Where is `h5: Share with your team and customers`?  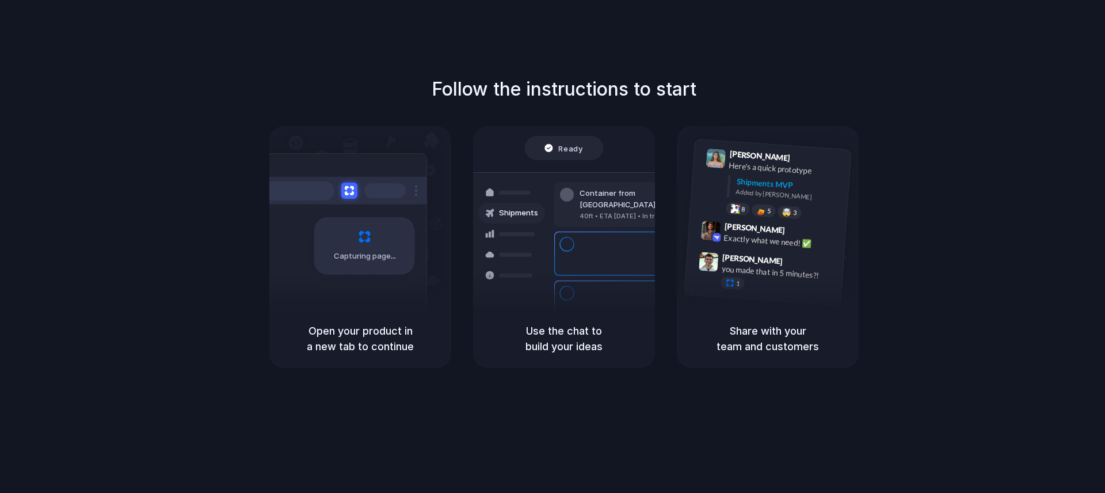 h5: Share with your team and customers is located at coordinates (768, 338).